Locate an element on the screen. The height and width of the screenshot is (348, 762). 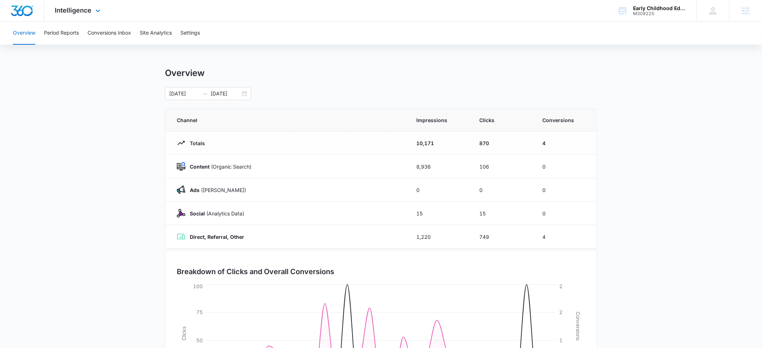
button: Conversions Inbox is located at coordinates (109, 33).